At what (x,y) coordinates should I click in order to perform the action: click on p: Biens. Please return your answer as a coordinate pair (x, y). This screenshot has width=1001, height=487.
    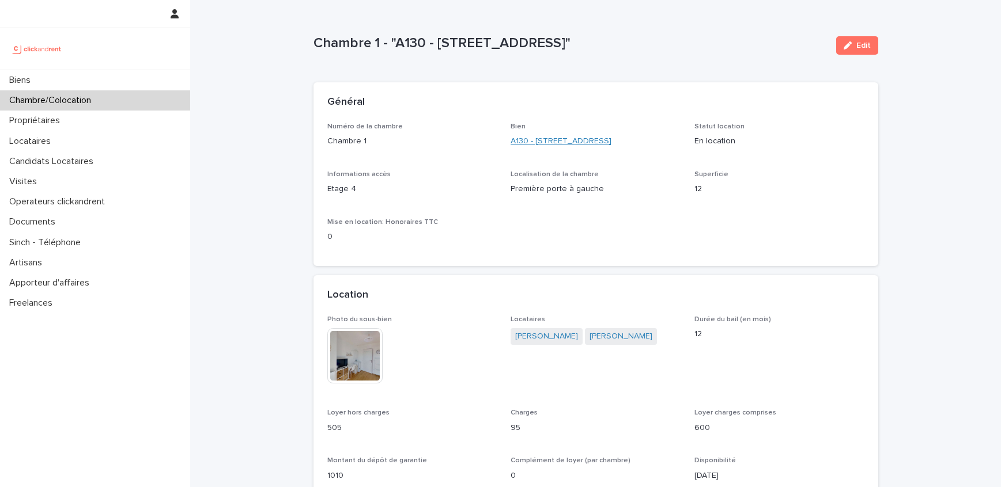
    Looking at the image, I should click on (22, 80).